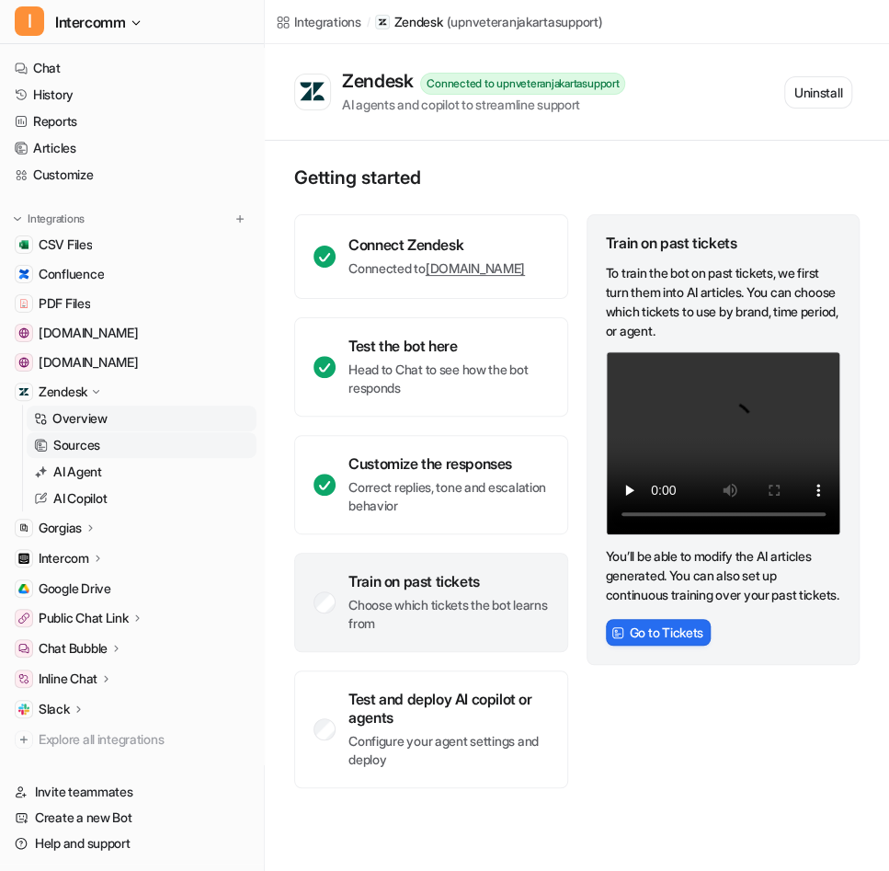  Describe the element at coordinates (63, 558) in the screenshot. I see `p: Intercom` at that location.